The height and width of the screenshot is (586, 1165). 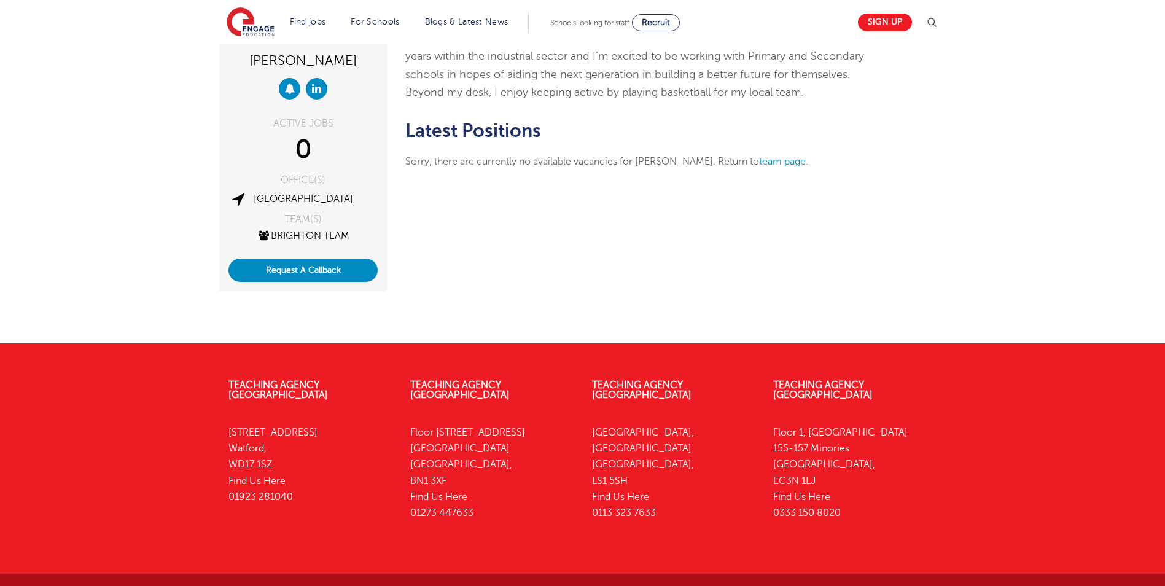 I want to click on a: Recruit, so click(x=656, y=23).